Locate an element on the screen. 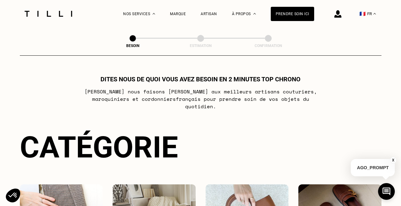 The height and width of the screenshot is (206, 401). button: X is located at coordinates (393, 161).